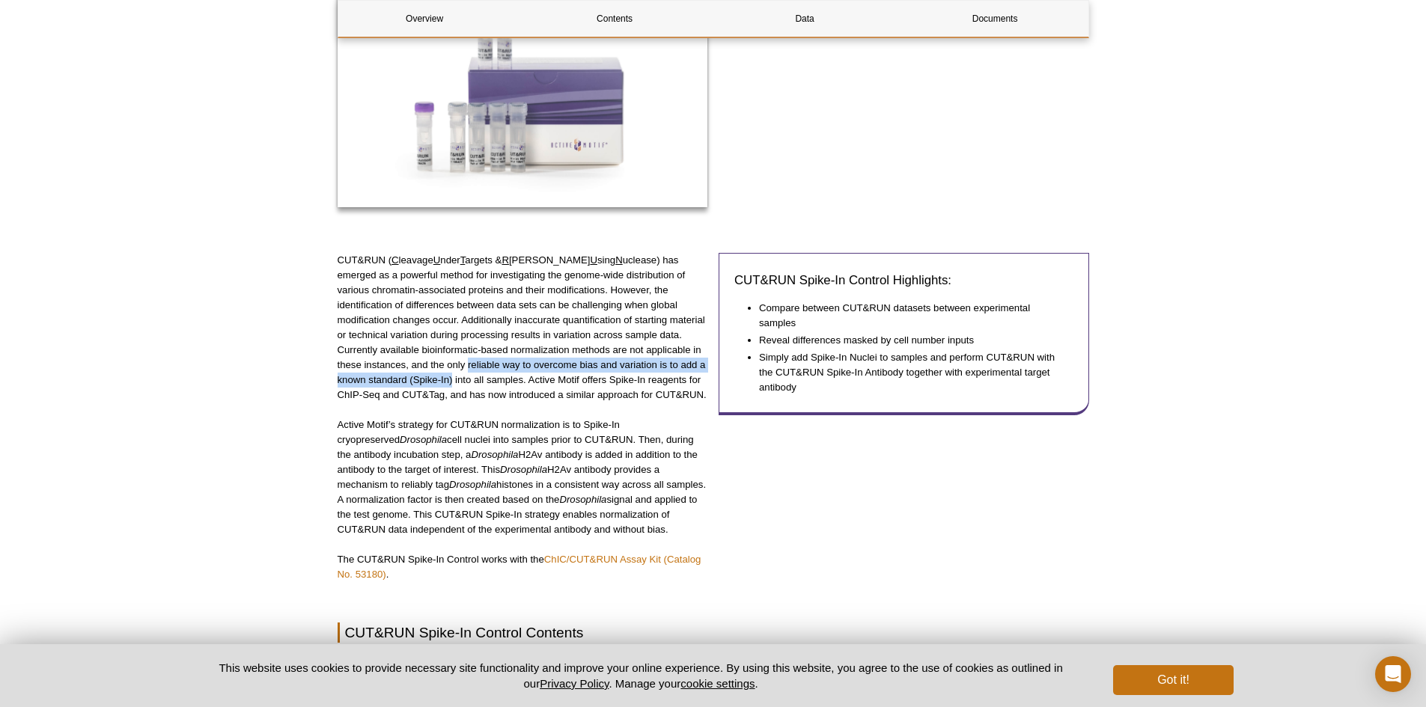  I want to click on li: Compare between CUT&RUN datasets between experimental samples, so click(908, 316).